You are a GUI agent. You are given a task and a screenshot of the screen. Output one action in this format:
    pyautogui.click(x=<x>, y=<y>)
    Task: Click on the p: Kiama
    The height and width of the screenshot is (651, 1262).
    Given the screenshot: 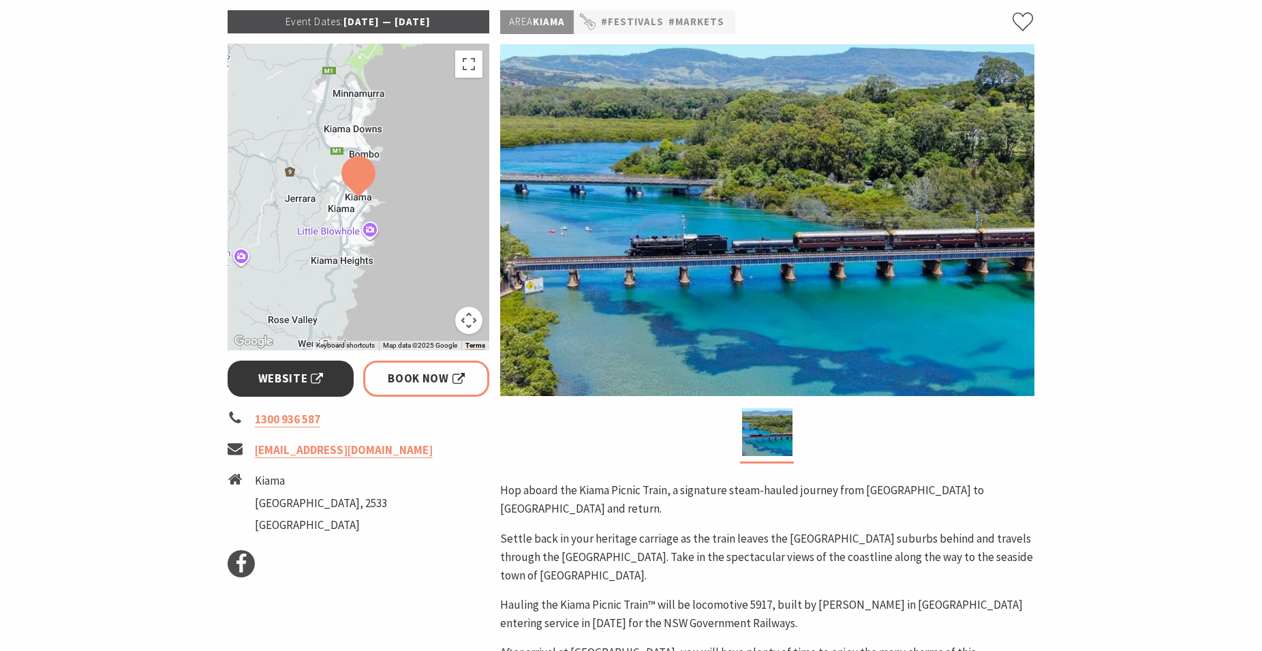 What is the action you would take?
    pyautogui.click(x=537, y=22)
    